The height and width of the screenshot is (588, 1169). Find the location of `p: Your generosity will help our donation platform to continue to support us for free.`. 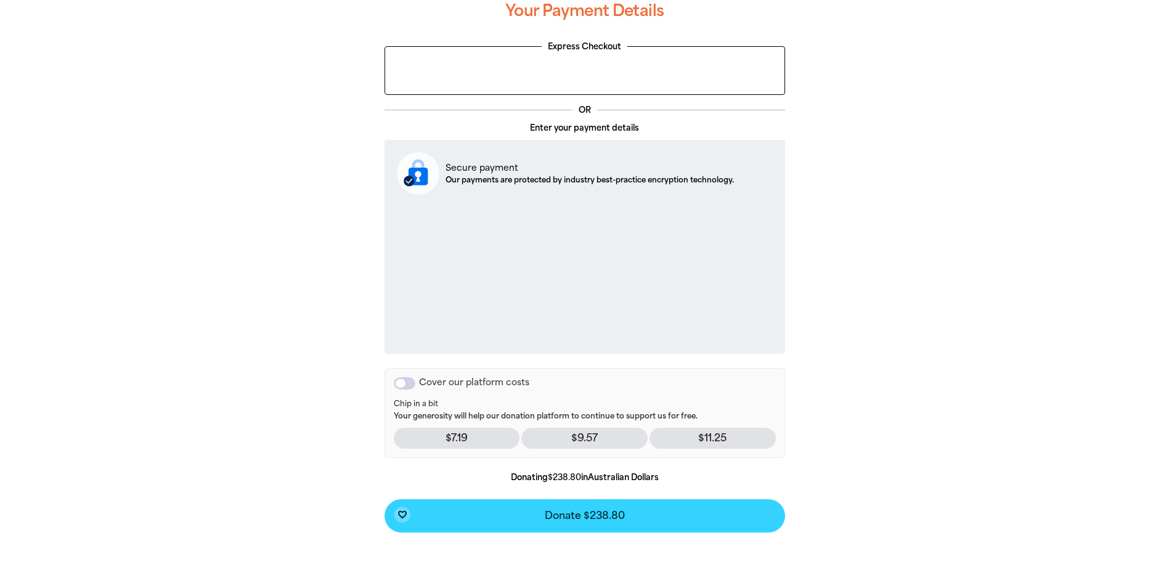

p: Your generosity will help our donation platform to continue to support us for free. is located at coordinates (585, 410).